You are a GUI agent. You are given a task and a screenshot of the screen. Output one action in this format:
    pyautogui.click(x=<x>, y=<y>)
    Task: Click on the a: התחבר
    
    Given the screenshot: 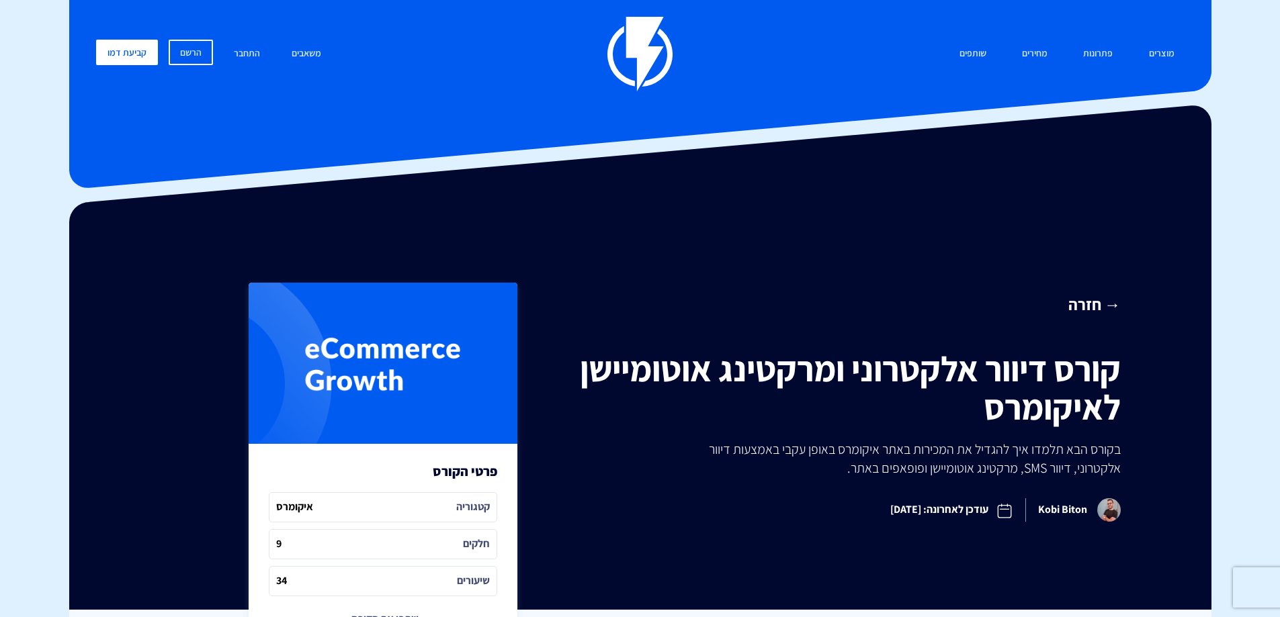 What is the action you would take?
    pyautogui.click(x=247, y=54)
    